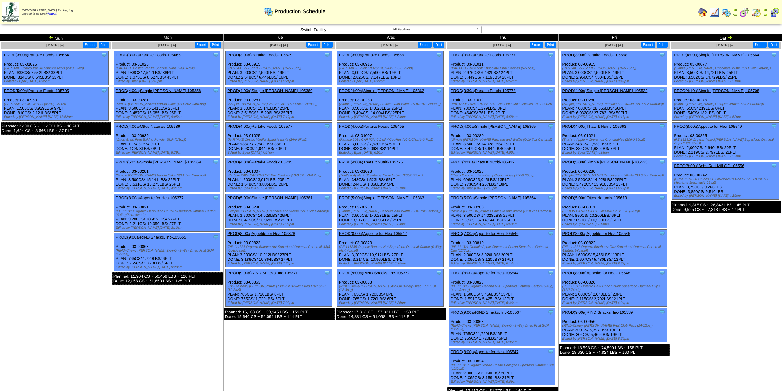 This screenshot has height=391, width=782. I want to click on div: (PE 111331 Organic Blueberry Flax Superfood Oatmeal Carton (6-43g)(6crtn/case)), so click(615, 249).